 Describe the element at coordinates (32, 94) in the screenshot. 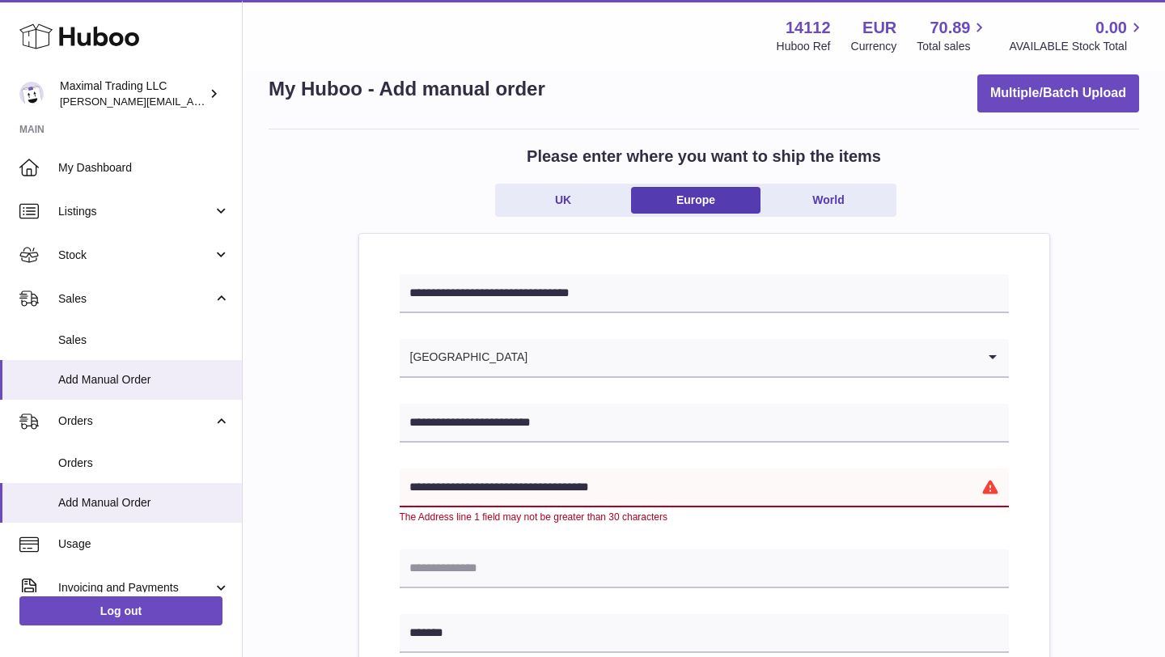

I see `img: scott@scottkanacher.com` at that location.